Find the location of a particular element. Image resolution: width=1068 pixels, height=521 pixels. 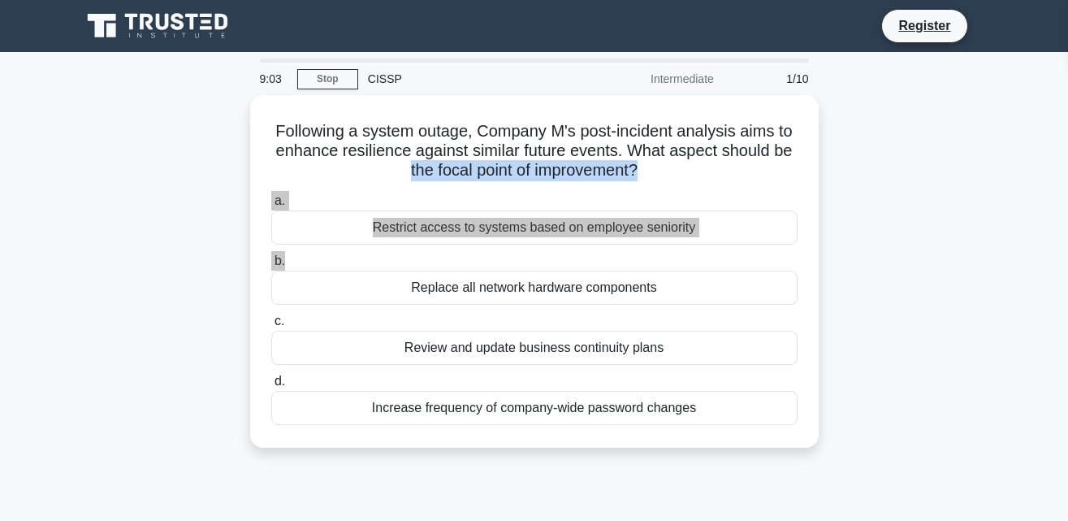

span: d. is located at coordinates (279, 380).